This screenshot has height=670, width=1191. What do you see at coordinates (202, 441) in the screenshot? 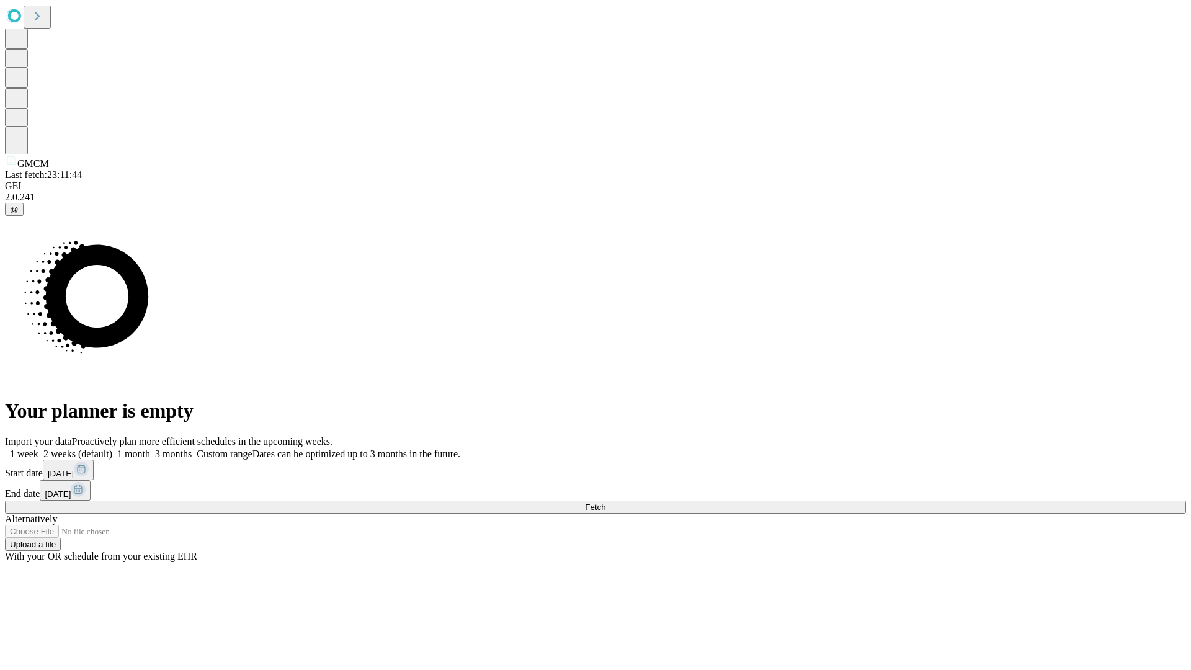
I see `span: Proactively plan more efficient schedules in the upcoming weeks.` at bounding box center [202, 441].